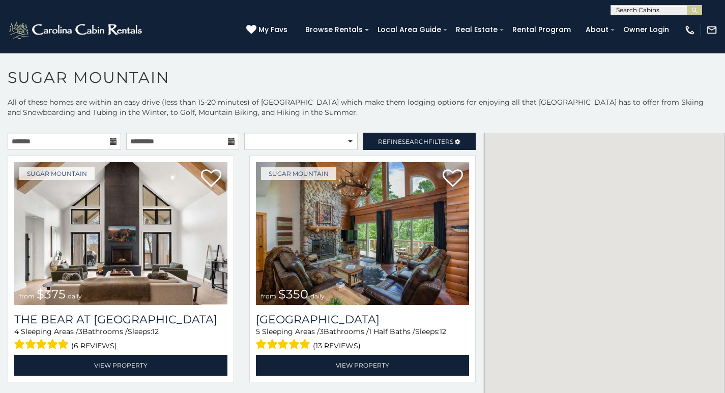  Describe the element at coordinates (712, 30) in the screenshot. I see `img: mail-regular-white.png` at that location.